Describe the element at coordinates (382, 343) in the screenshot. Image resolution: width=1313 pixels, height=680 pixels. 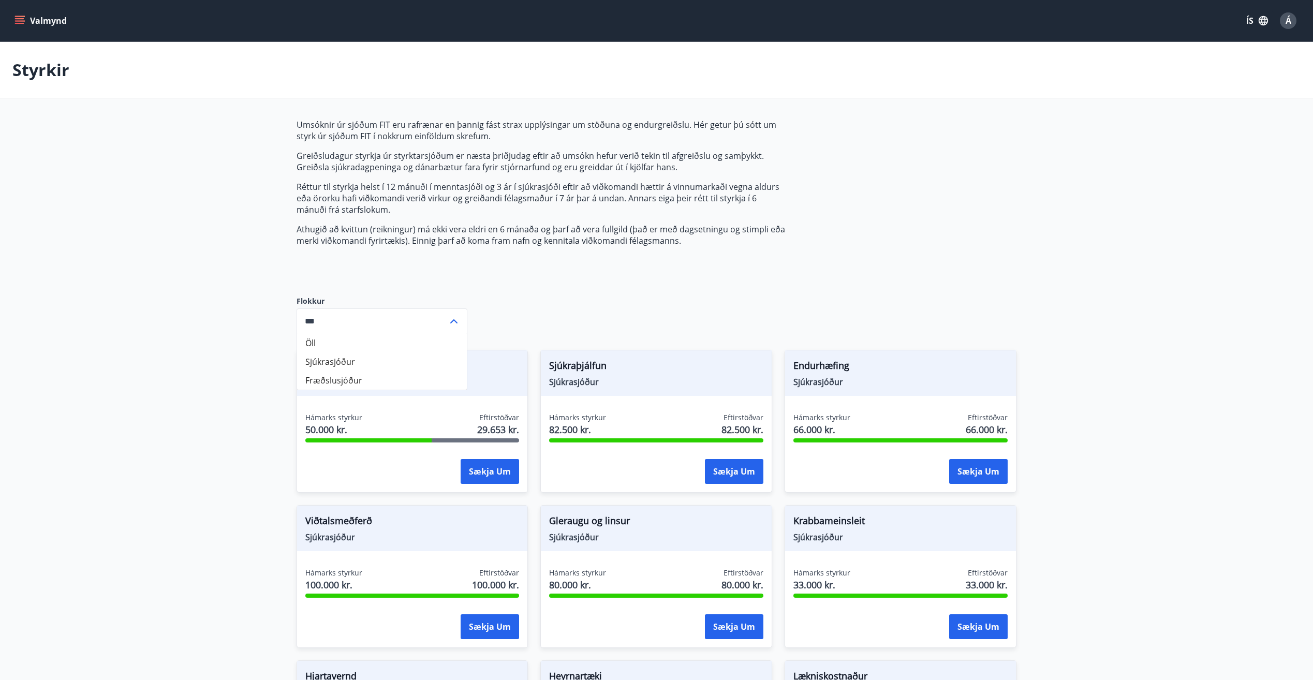
I see `li: Öll` at that location.